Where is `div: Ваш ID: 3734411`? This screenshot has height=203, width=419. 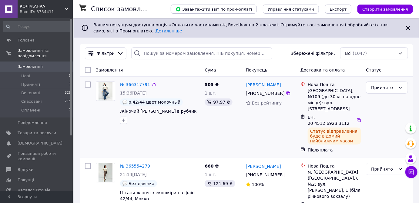 div: Ваш ID: 3734411 is located at coordinates (46, 12).